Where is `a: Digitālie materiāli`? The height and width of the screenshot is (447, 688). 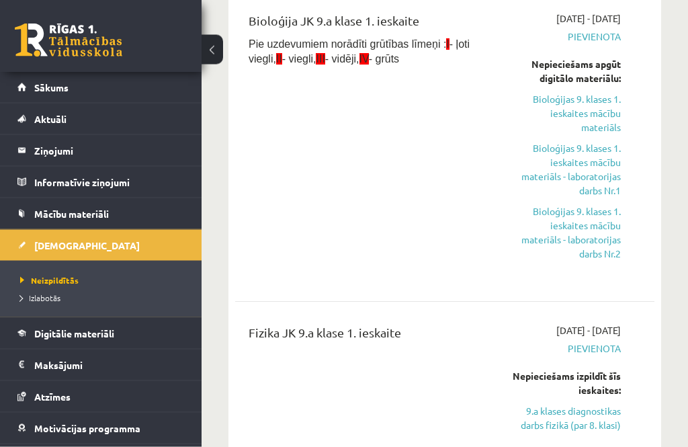
a: Digitālie materiāli is located at coordinates (101, 333).